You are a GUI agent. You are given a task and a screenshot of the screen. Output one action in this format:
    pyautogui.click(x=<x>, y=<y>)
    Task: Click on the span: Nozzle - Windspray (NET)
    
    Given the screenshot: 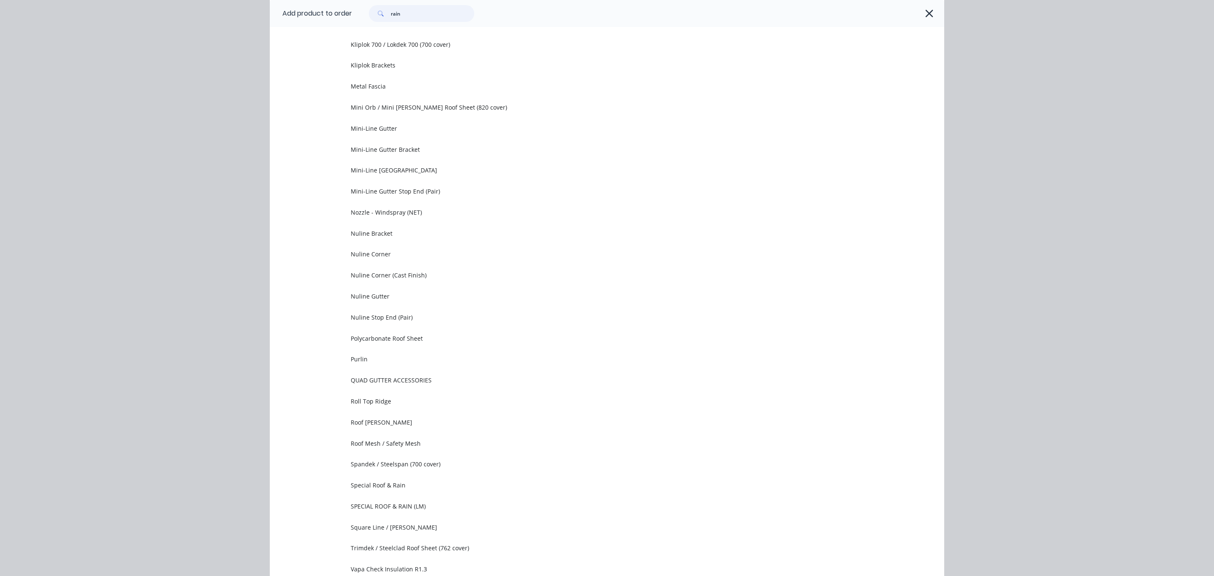 What is the action you would take?
    pyautogui.click(x=588, y=212)
    